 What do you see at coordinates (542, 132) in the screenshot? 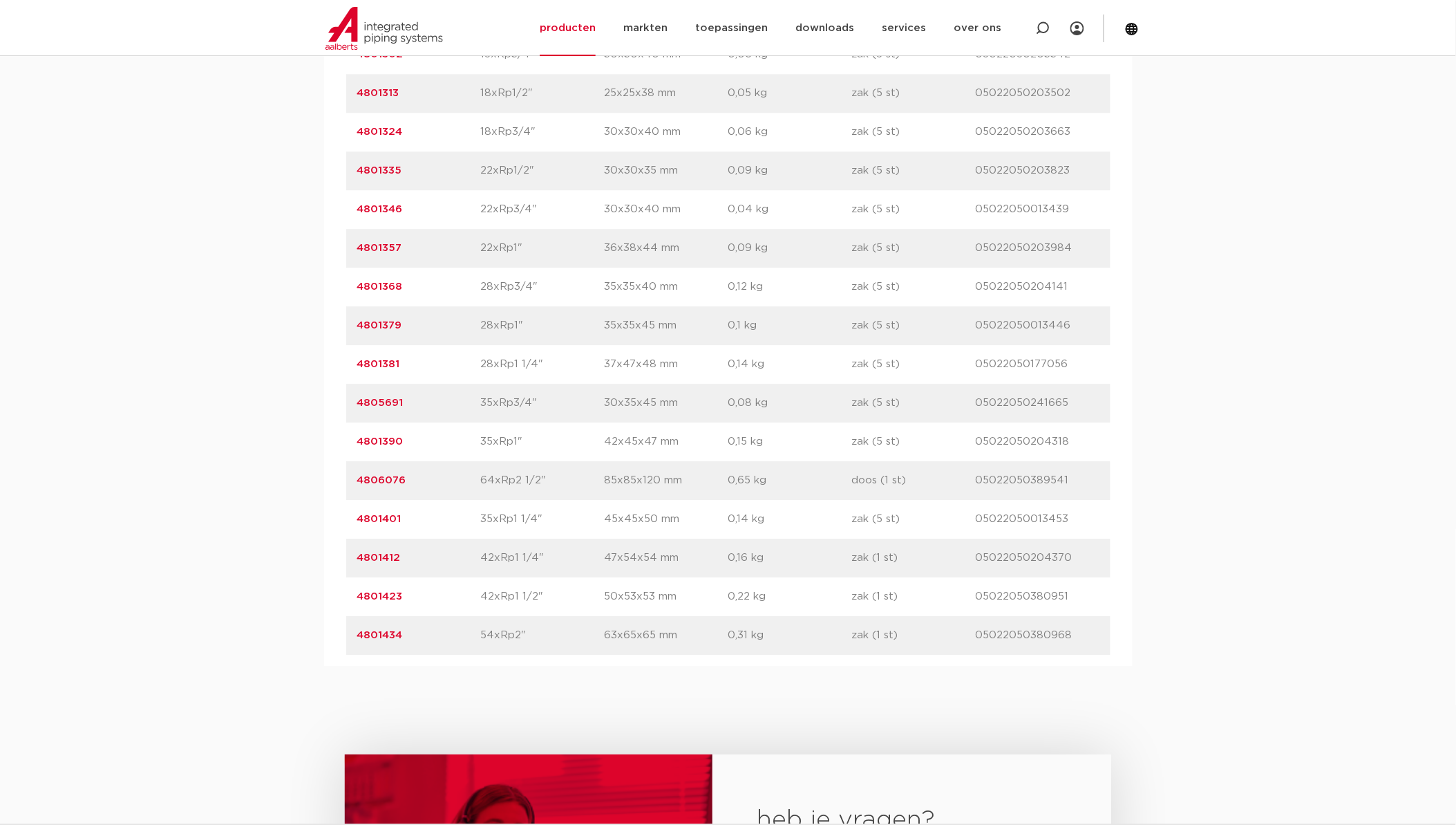
I see `p: 18xRp3/4"` at bounding box center [542, 132].